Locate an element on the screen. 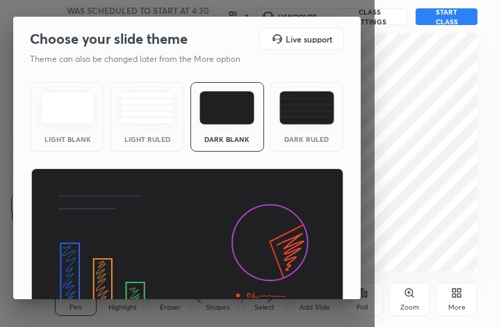  p: Theme can also be changed later from the More option is located at coordinates (143, 59).